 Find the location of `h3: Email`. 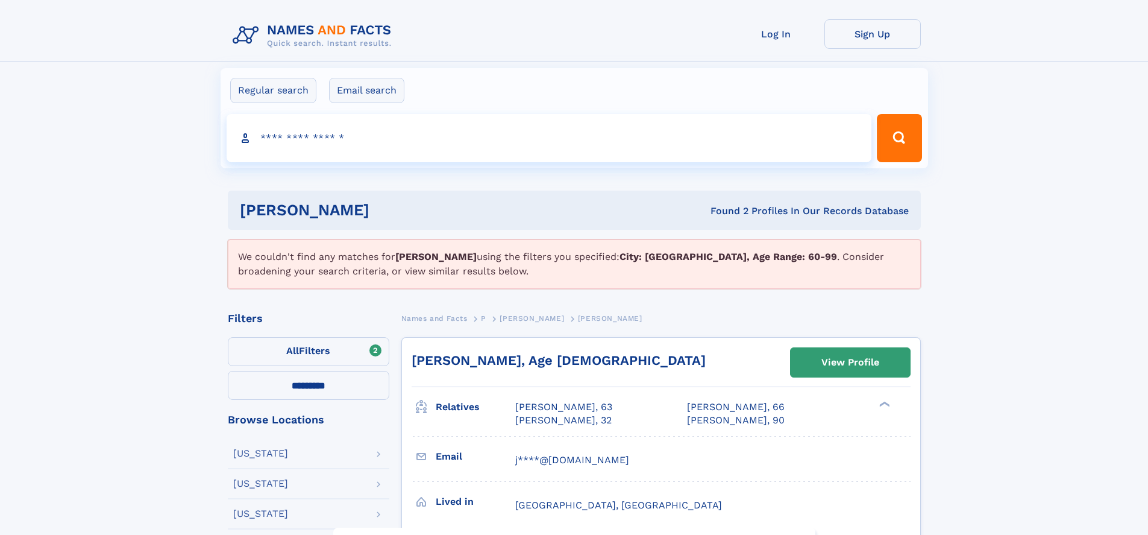

h3: Email is located at coordinates (475, 456).